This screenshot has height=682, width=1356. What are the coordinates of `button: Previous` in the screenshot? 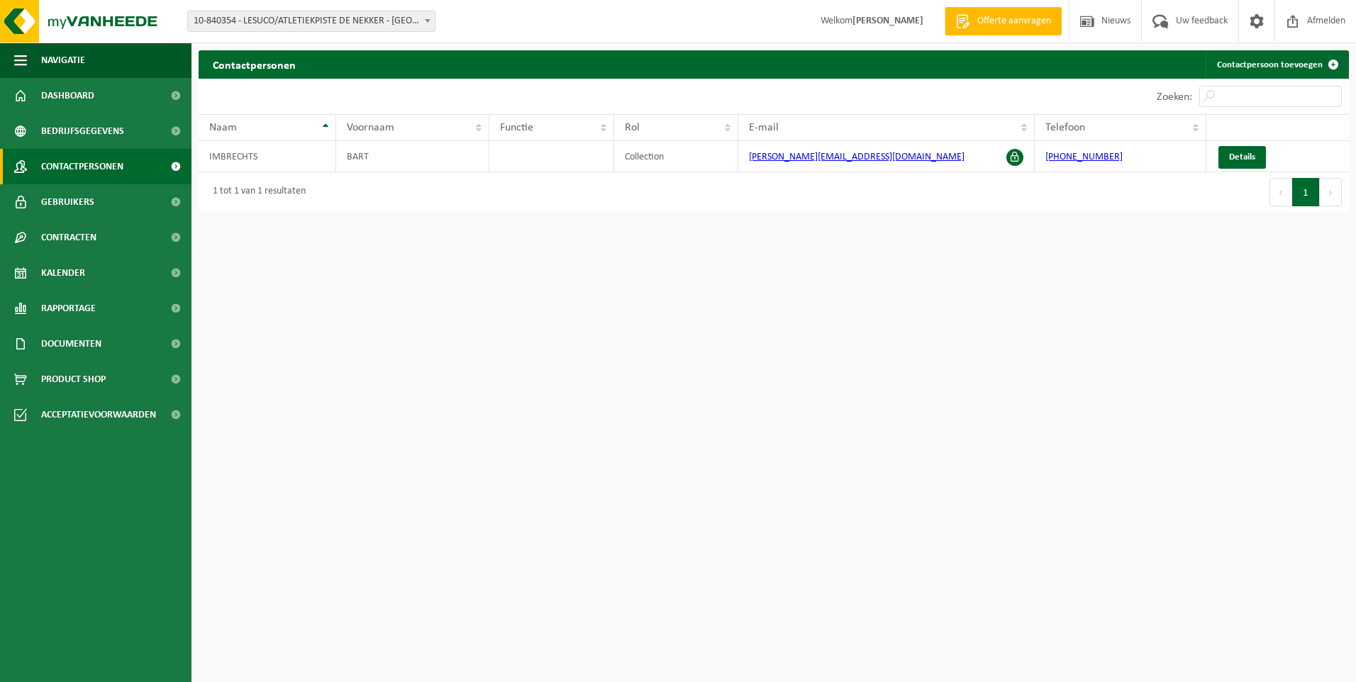 It's located at (1281, 192).